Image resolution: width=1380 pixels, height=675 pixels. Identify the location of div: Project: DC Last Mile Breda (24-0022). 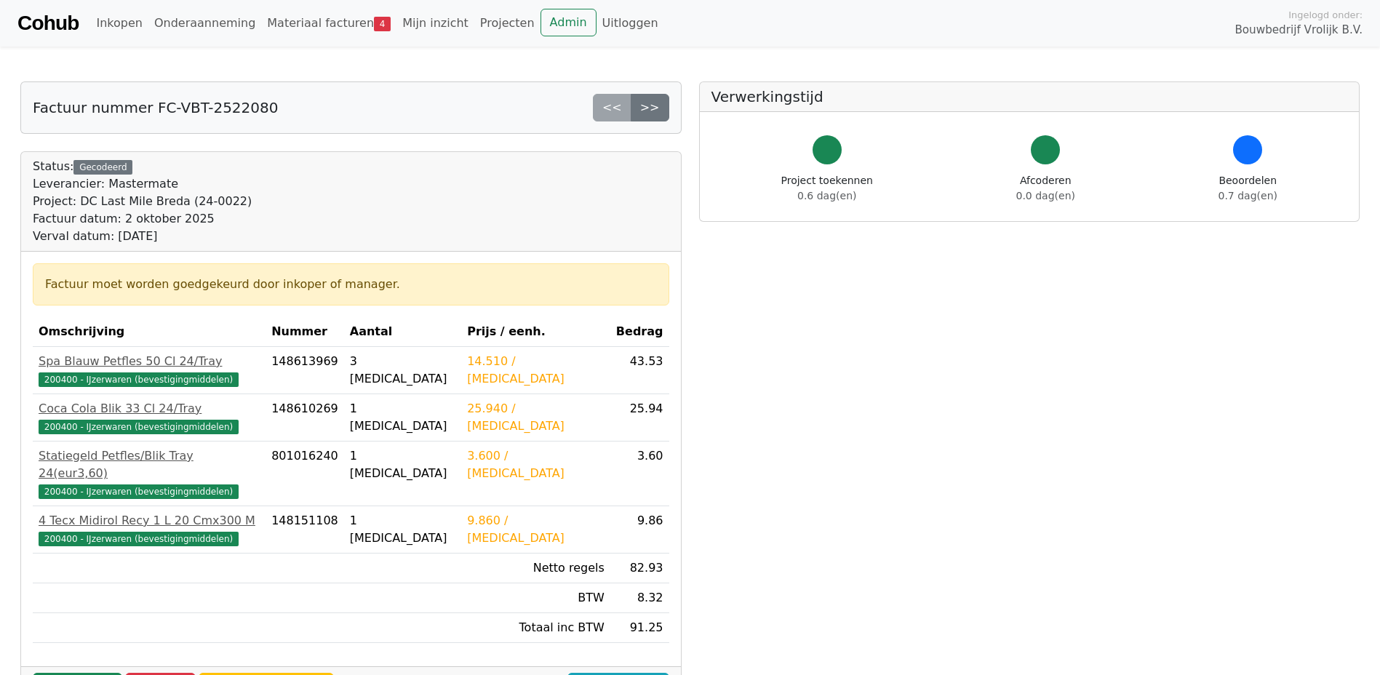
(142, 202).